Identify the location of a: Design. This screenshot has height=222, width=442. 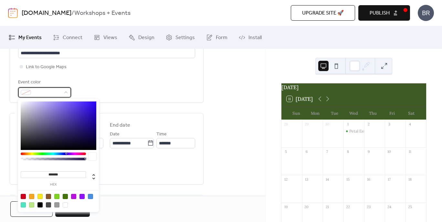
(141, 37).